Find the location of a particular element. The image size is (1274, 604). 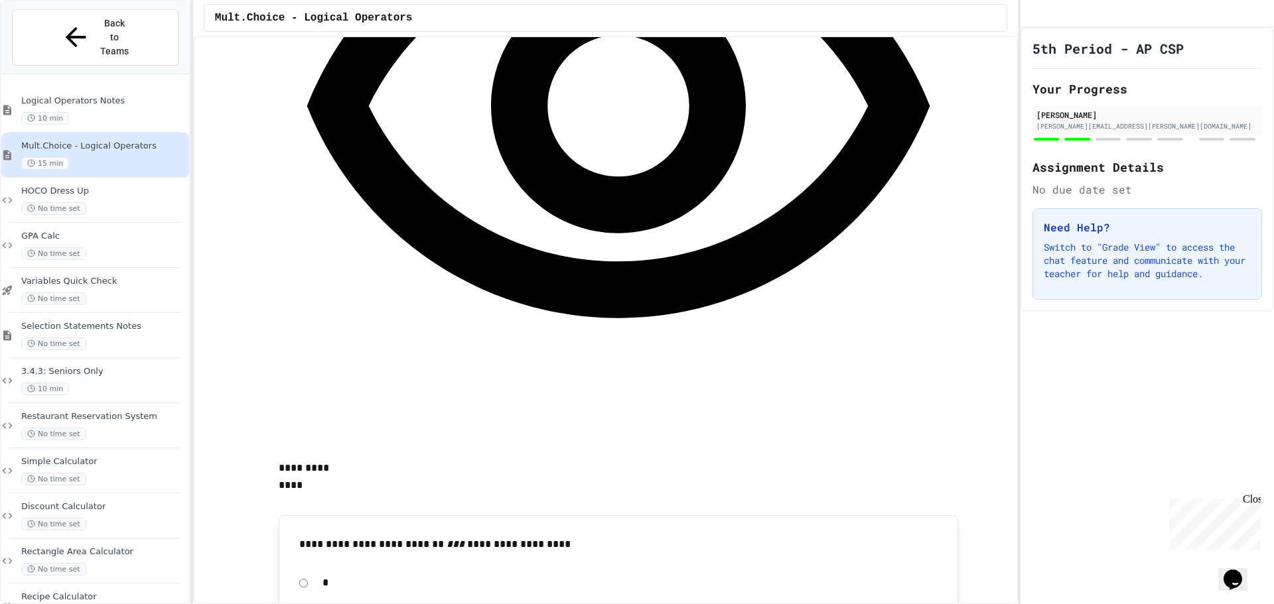

h2: Your Progress is located at coordinates (1147, 89).